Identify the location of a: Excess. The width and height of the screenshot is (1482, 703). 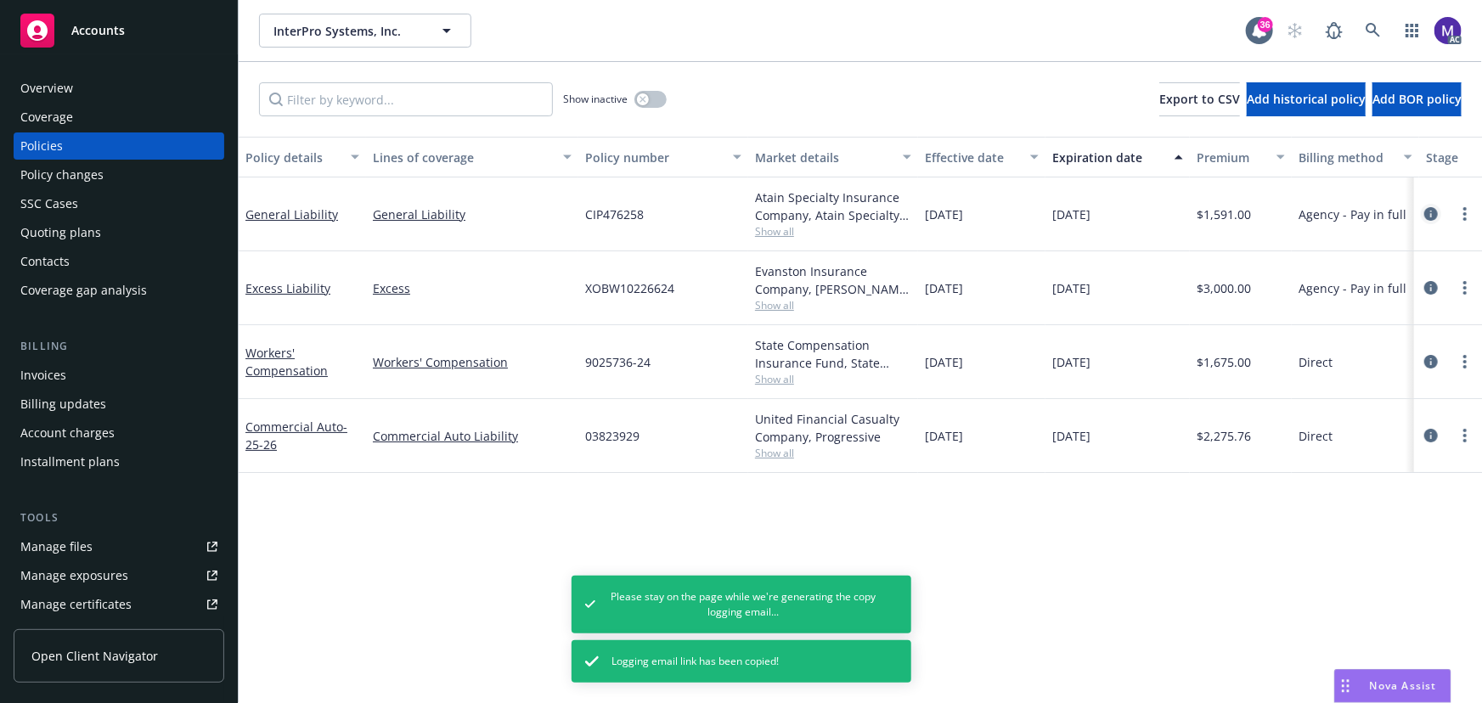
(472, 288).